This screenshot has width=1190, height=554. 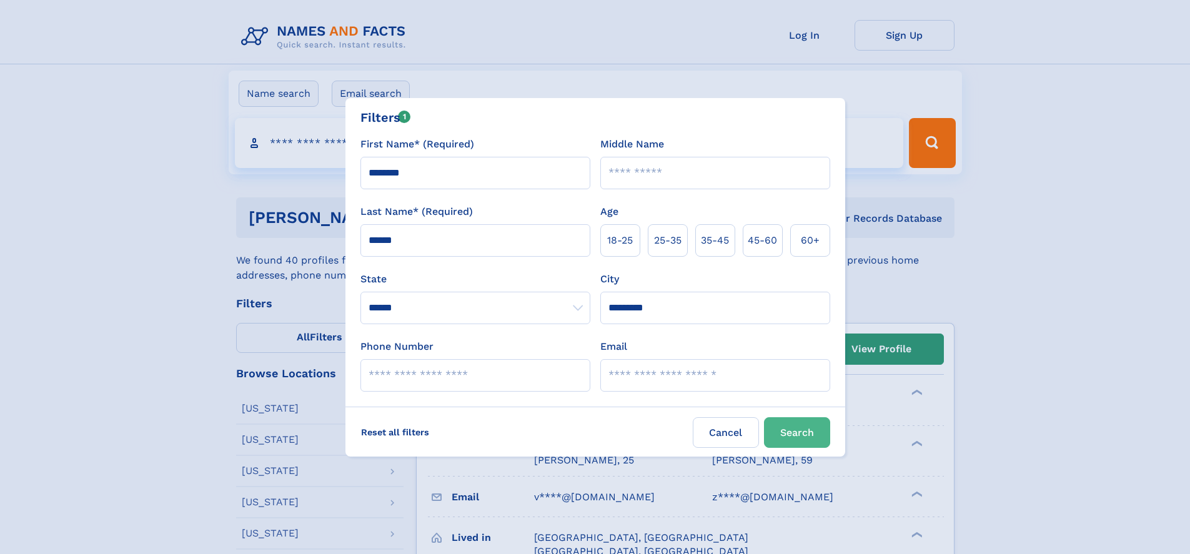 I want to click on label: Middle Name, so click(x=632, y=144).